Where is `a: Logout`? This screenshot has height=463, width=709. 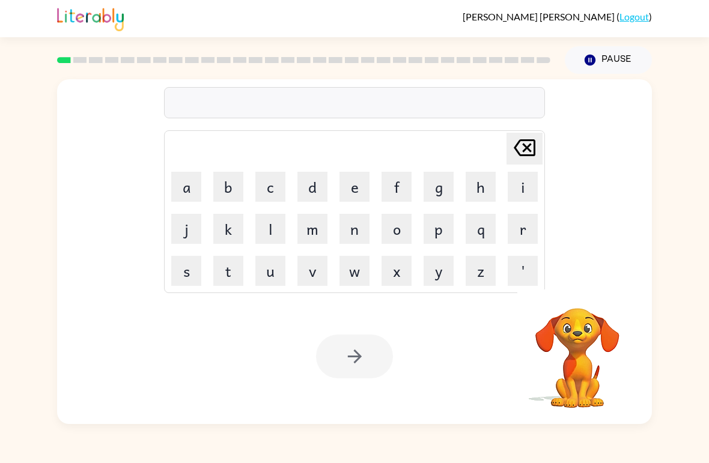 a: Logout is located at coordinates (634, 16).